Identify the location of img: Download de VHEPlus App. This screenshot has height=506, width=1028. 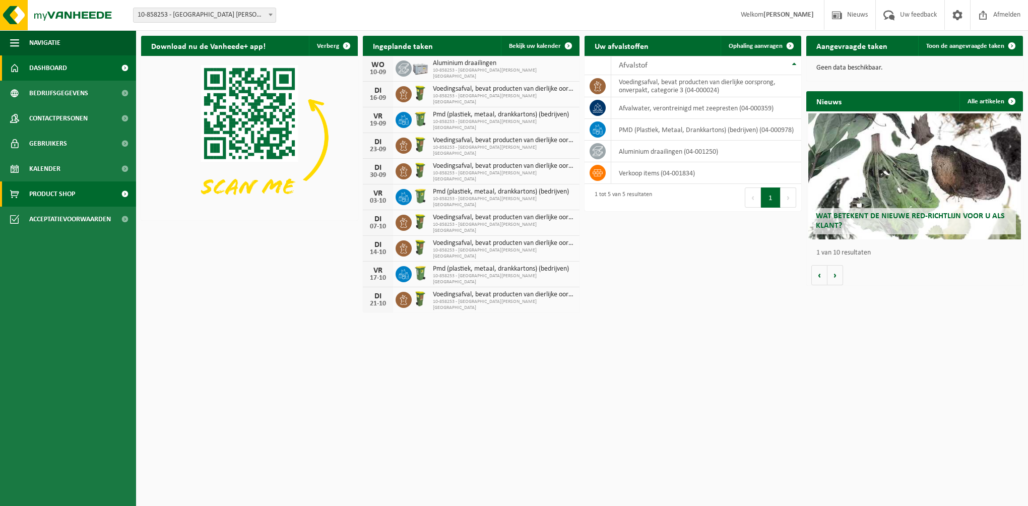
(249, 137).